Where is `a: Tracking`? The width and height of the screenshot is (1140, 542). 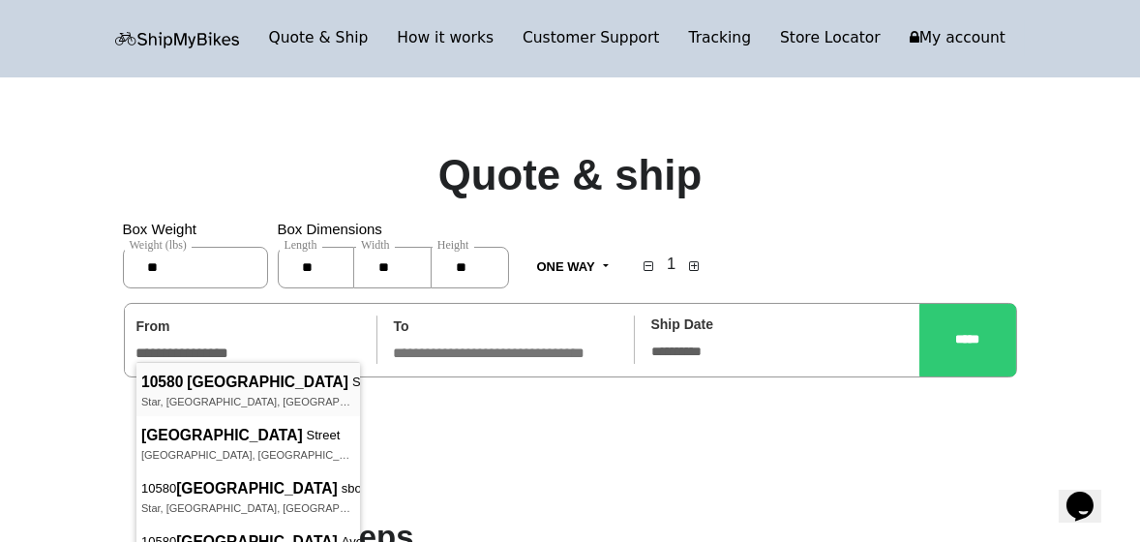 a: Tracking is located at coordinates (720, 39).